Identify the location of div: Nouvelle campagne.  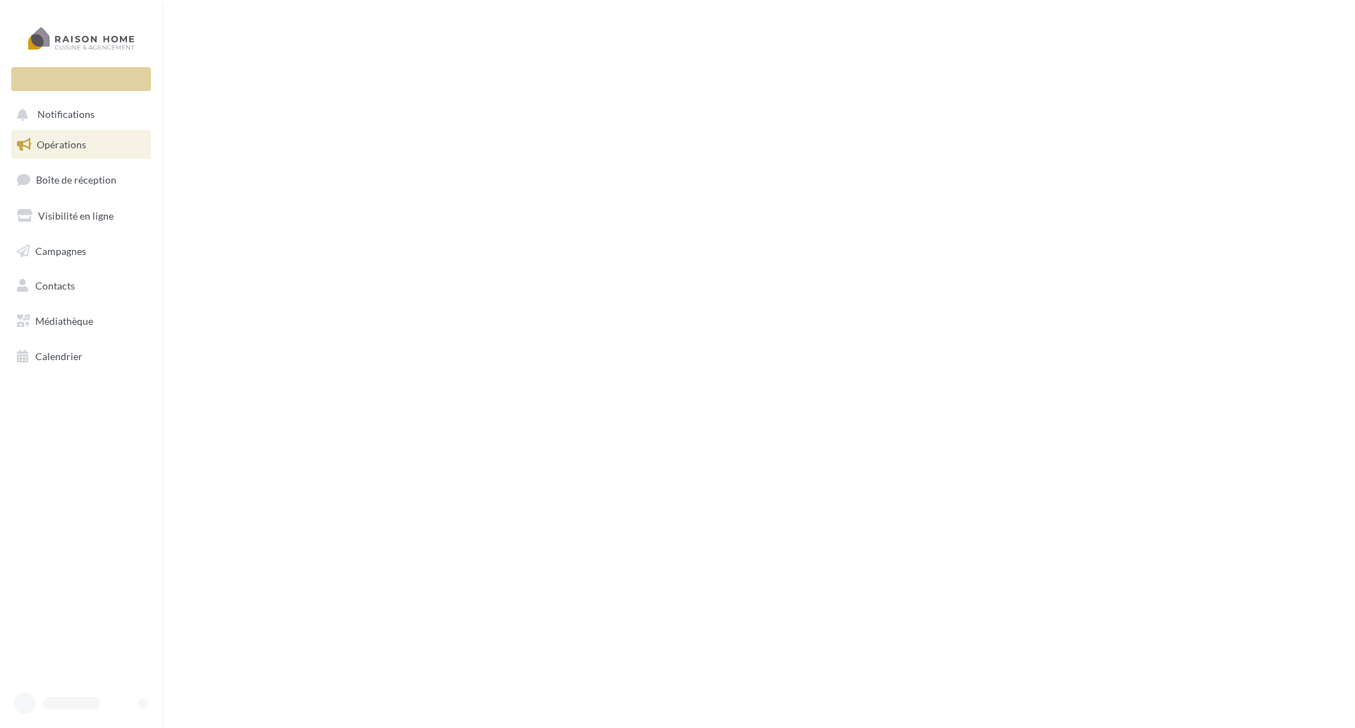
(81, 79).